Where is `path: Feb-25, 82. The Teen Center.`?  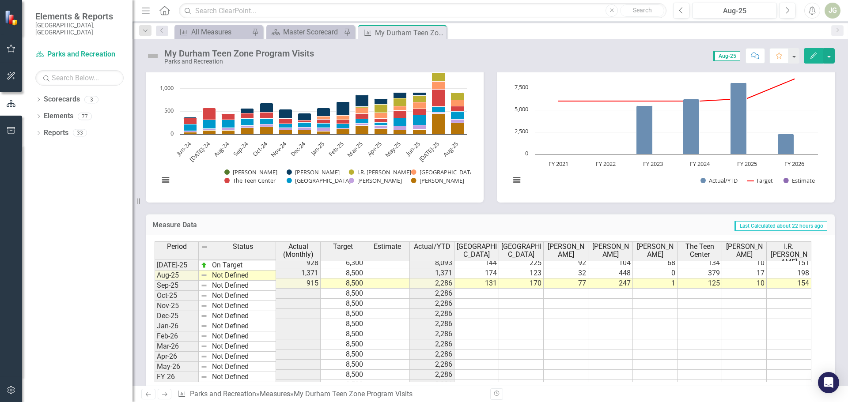
path: Feb-25, 82. The Teen Center. is located at coordinates (343, 121).